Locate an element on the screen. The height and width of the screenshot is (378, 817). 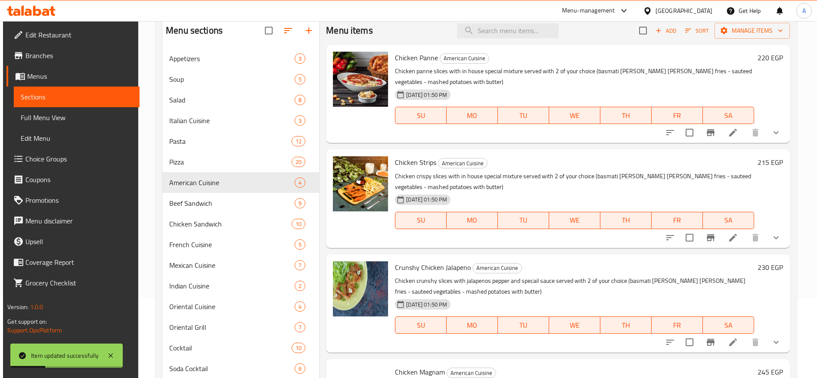
a: Edit Restaurant is located at coordinates (73, 35).